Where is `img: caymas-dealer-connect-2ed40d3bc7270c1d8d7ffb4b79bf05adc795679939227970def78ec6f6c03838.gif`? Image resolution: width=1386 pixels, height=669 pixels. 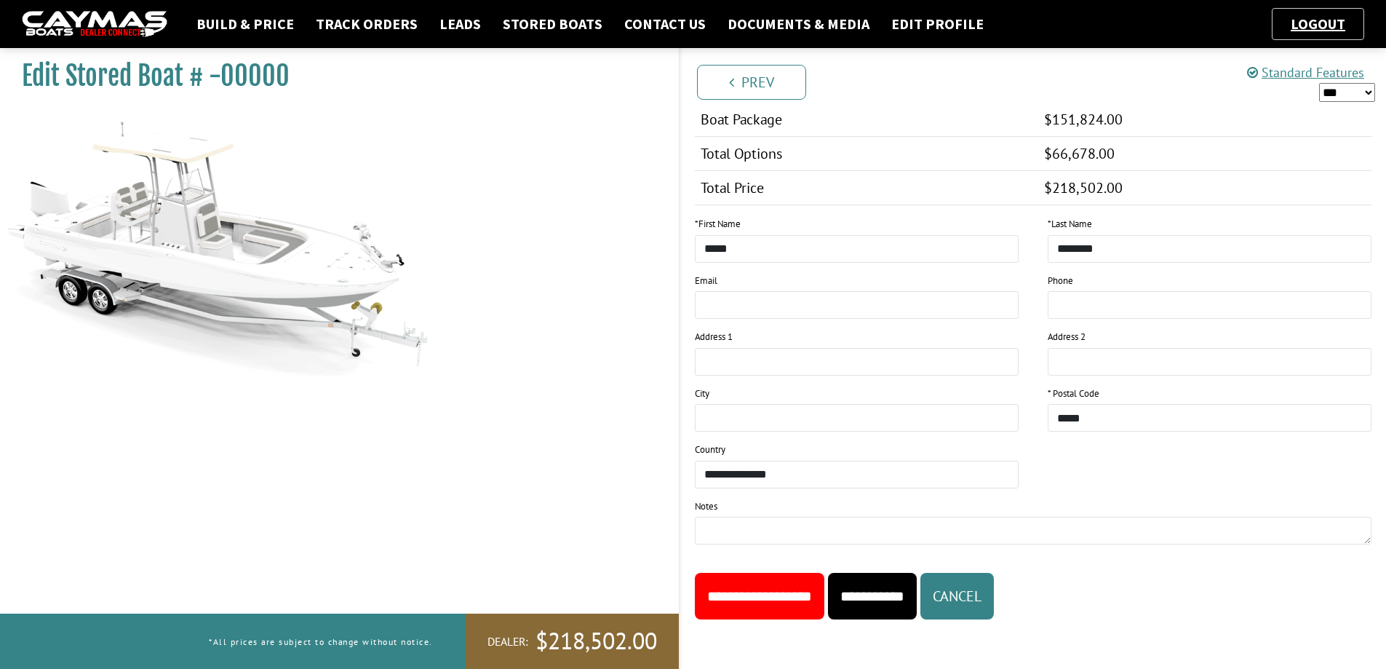 img: caymas-dealer-connect-2ed40d3bc7270c1d8d7ffb4b79bf05adc795679939227970def78ec6f6c03838.gif is located at coordinates (95, 24).